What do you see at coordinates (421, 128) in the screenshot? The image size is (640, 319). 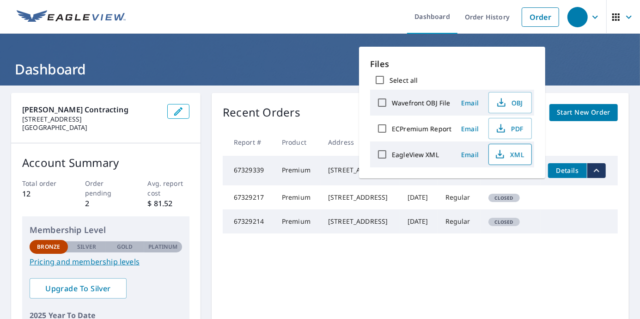 I see `label: ECPremium Report` at bounding box center [421, 128].